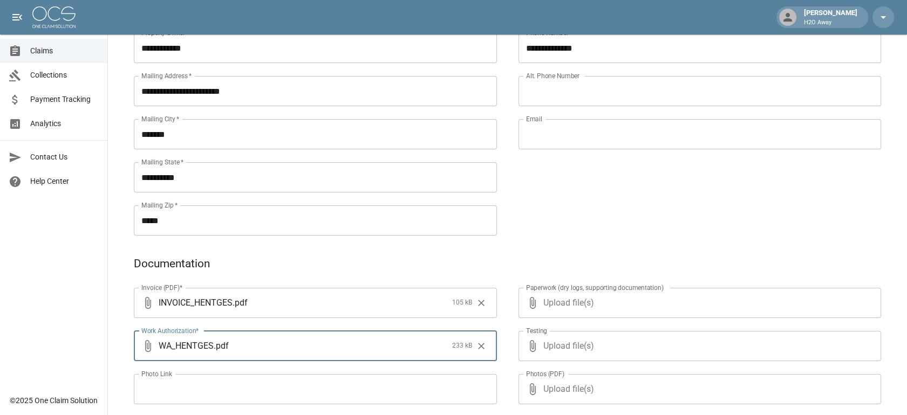 This screenshot has width=907, height=415. What do you see at coordinates (64, 99) in the screenshot?
I see `span: Payment Tracking` at bounding box center [64, 99].